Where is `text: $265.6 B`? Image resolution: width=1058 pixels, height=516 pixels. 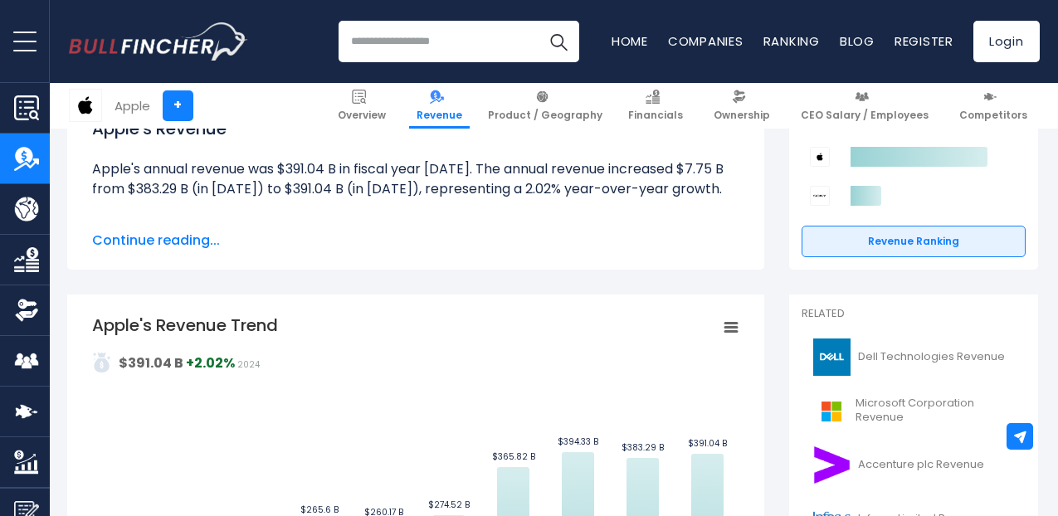 text: $265.6 B is located at coordinates (319, 510).